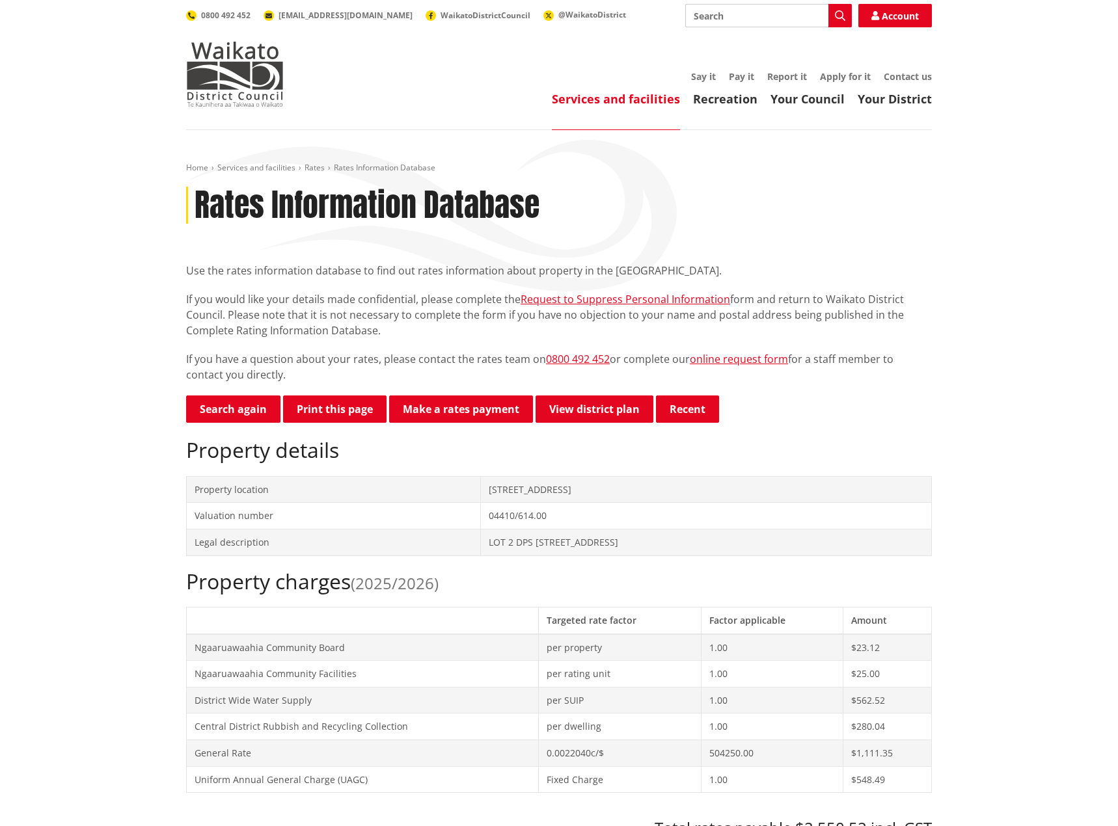  Describe the element at coordinates (559, 271) in the screenshot. I see `p: Use the rates information database to find out rates information about property in the [GEOGRAPHI...` at that location.